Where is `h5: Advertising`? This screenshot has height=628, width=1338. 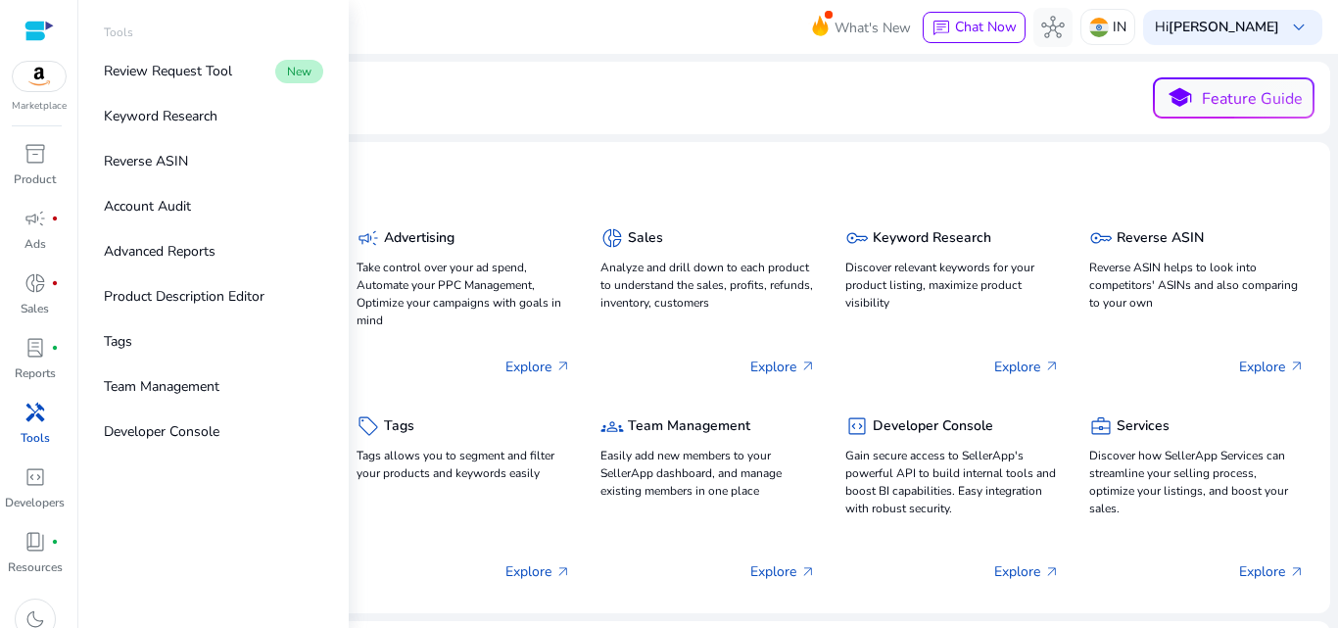
h5: Advertising is located at coordinates (419, 238).